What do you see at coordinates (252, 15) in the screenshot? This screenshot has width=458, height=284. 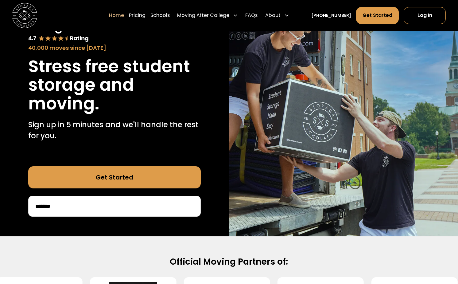 I see `a: FAQs` at bounding box center [252, 15].